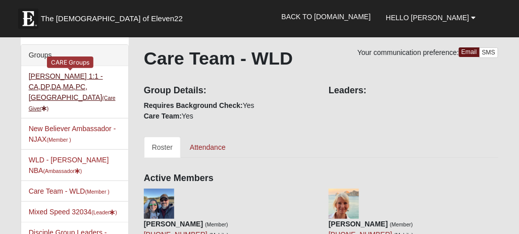 This screenshot has height=234, width=519. Describe the element at coordinates (163, 116) in the screenshot. I see `strong: Care Team:` at that location.